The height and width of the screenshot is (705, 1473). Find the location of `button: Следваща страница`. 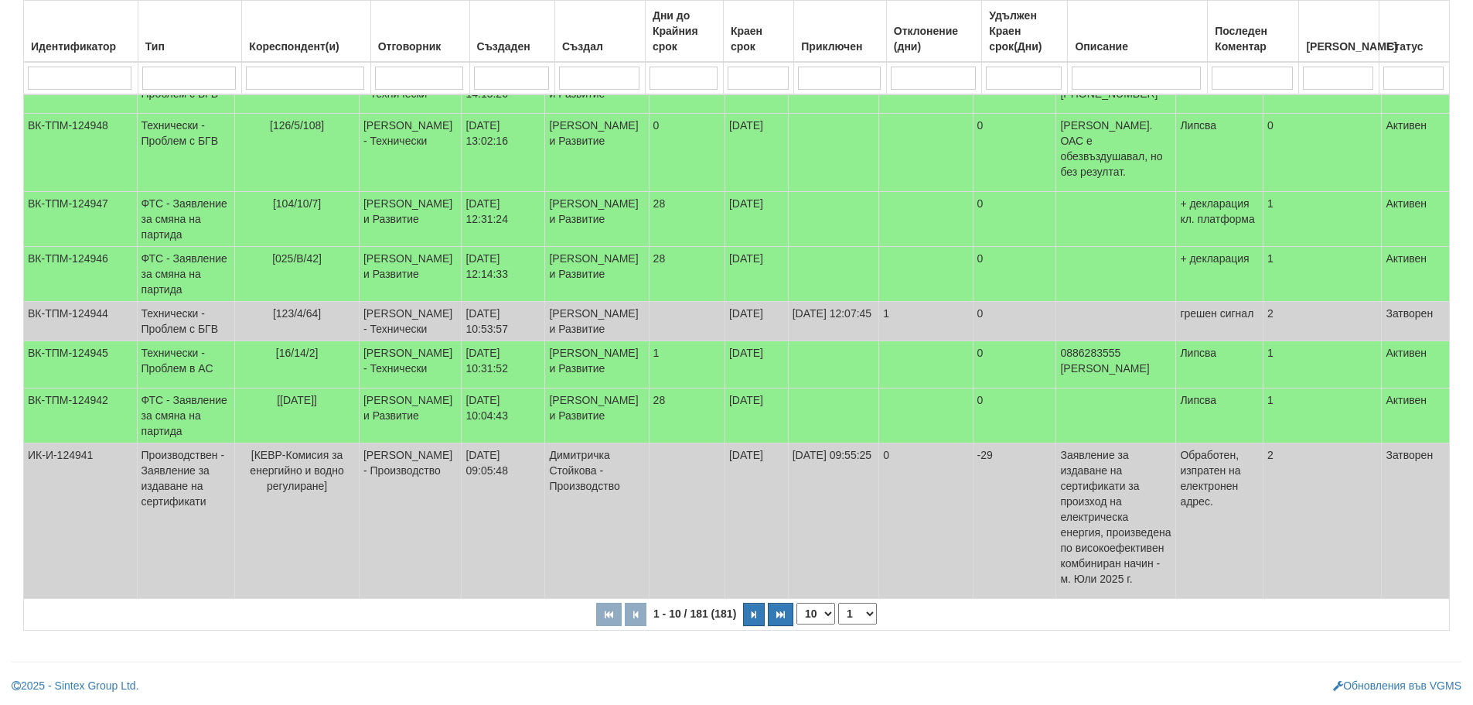

button: Следваща страница is located at coordinates (754, 614).